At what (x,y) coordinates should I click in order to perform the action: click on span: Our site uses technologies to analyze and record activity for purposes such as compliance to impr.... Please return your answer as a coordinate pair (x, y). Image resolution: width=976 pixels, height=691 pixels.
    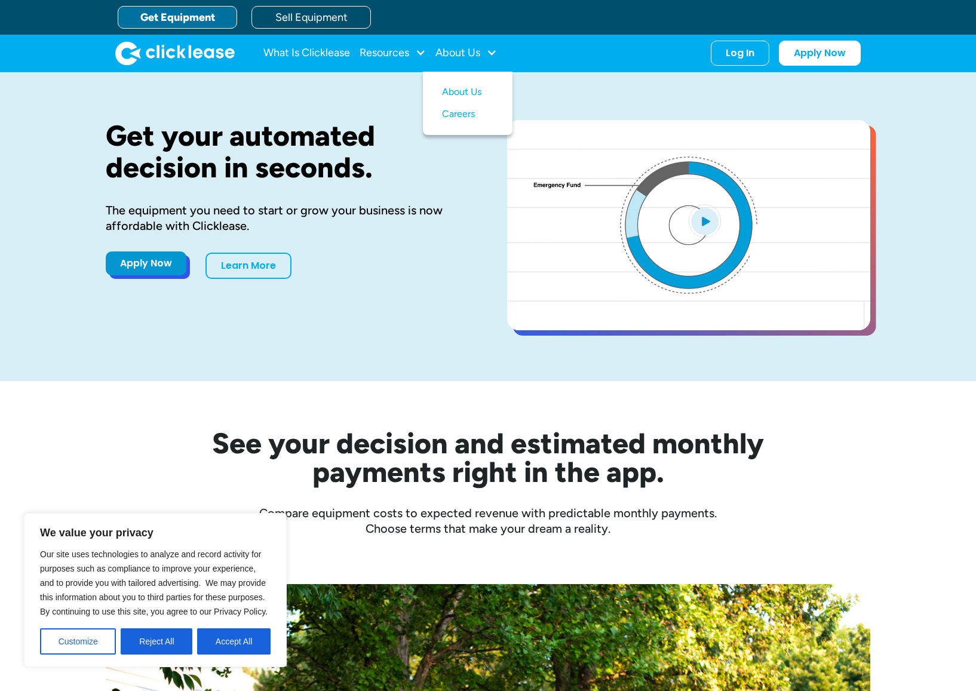
    Looking at the image, I should click on (153, 583).